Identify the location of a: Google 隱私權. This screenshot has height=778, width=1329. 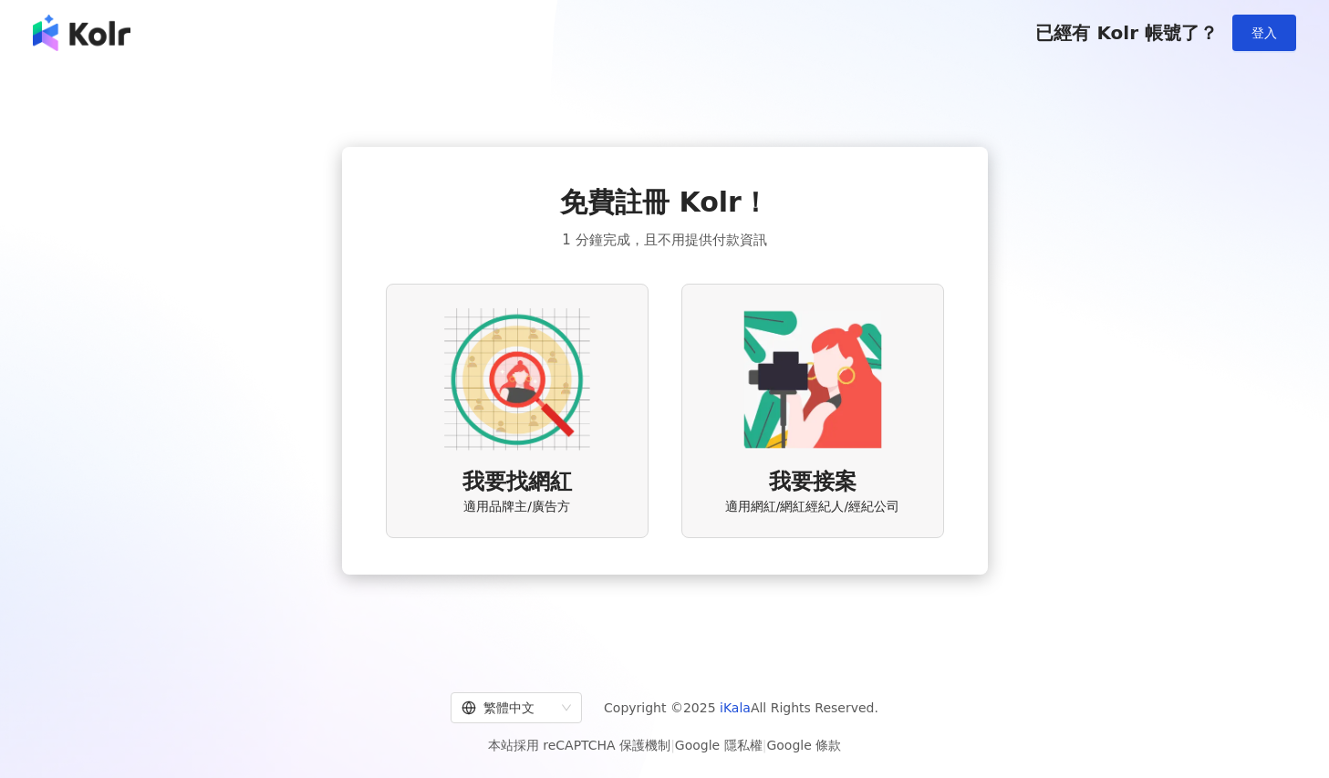
(719, 745).